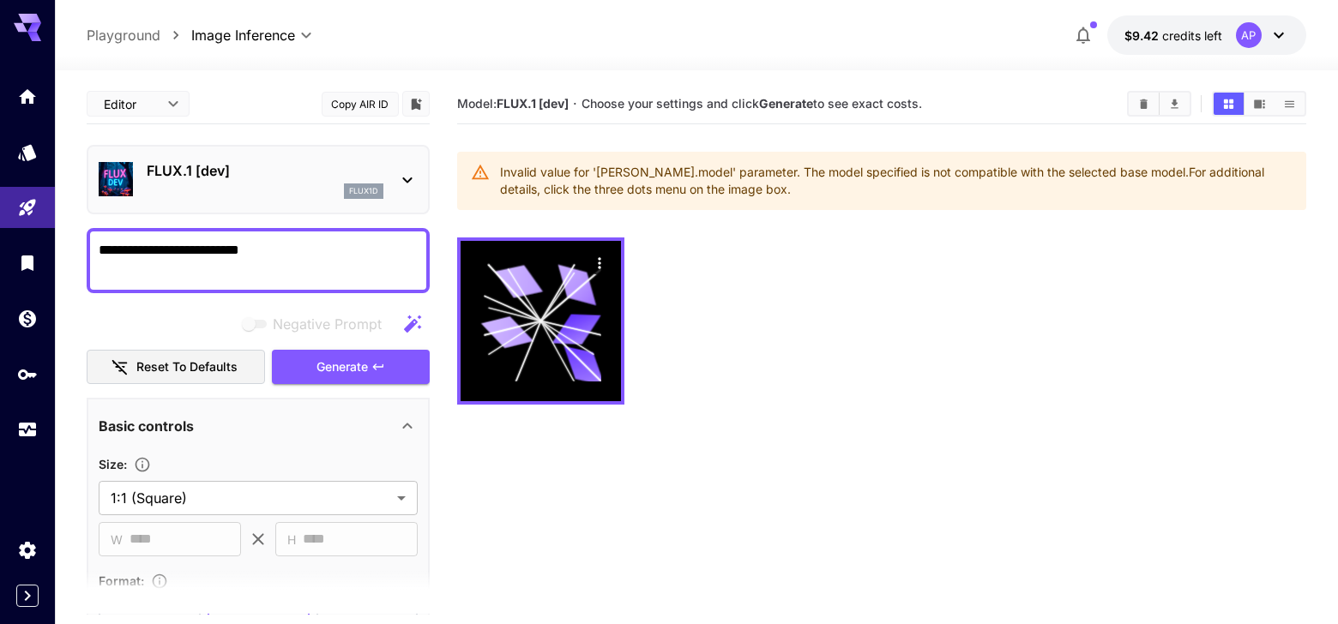  What do you see at coordinates (1228, 104) in the screenshot?
I see `button: Show media in grid view` at bounding box center [1228, 104].